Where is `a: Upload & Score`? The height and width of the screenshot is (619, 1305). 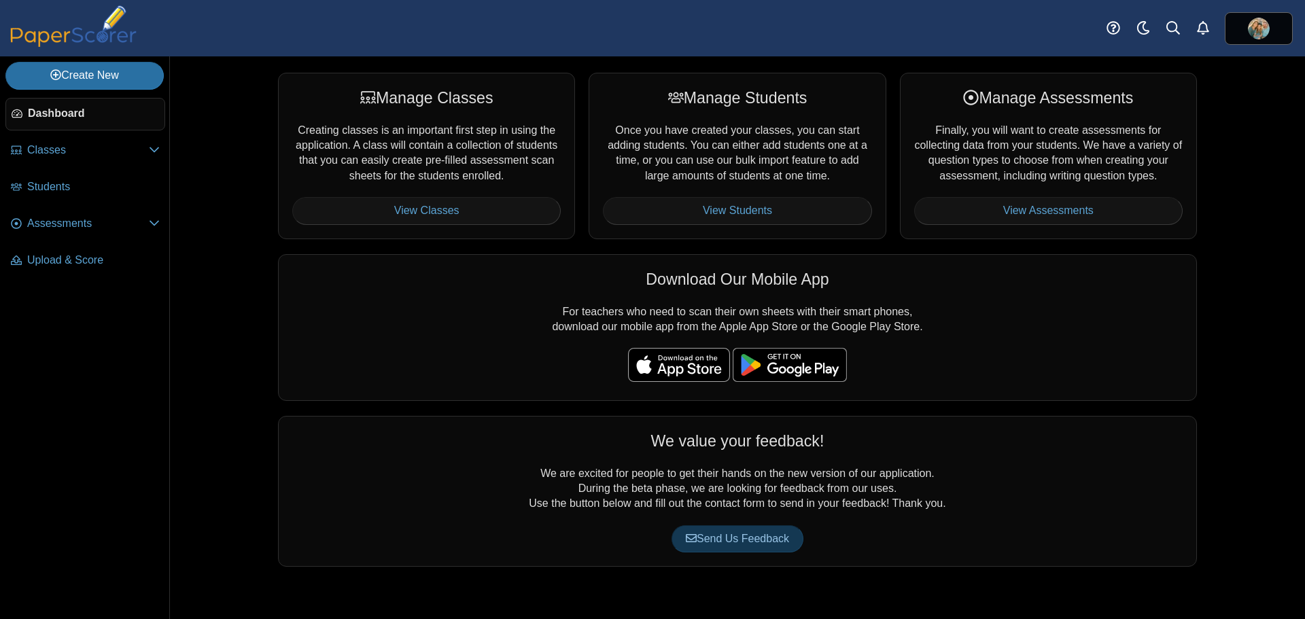 a: Upload & Score is located at coordinates (85, 261).